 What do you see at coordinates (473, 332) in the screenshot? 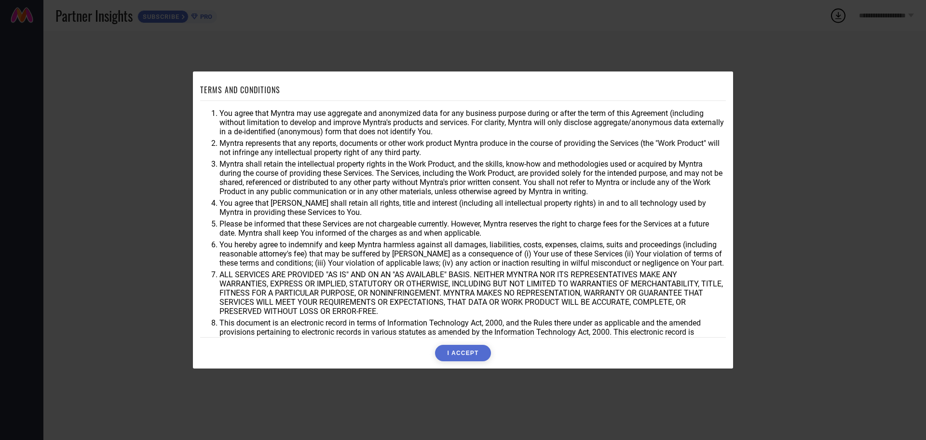
I see `li: This document is an electronic record in terms of Information Technology Act, 2000, and the Rules...` at bounding box center [473, 332].